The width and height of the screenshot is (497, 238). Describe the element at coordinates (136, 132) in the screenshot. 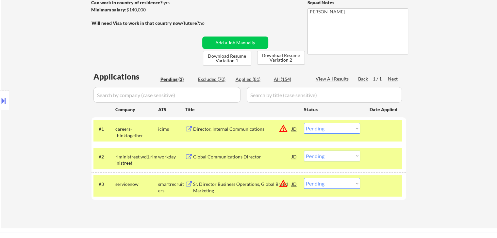

I see `div: careers-thinktogether` at that location.